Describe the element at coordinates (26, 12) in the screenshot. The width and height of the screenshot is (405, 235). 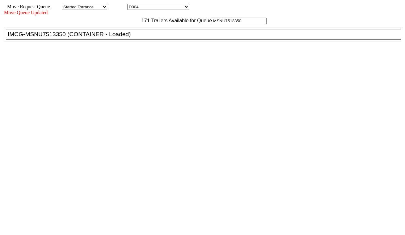
I see `span: Move Queue Updated` at that location.